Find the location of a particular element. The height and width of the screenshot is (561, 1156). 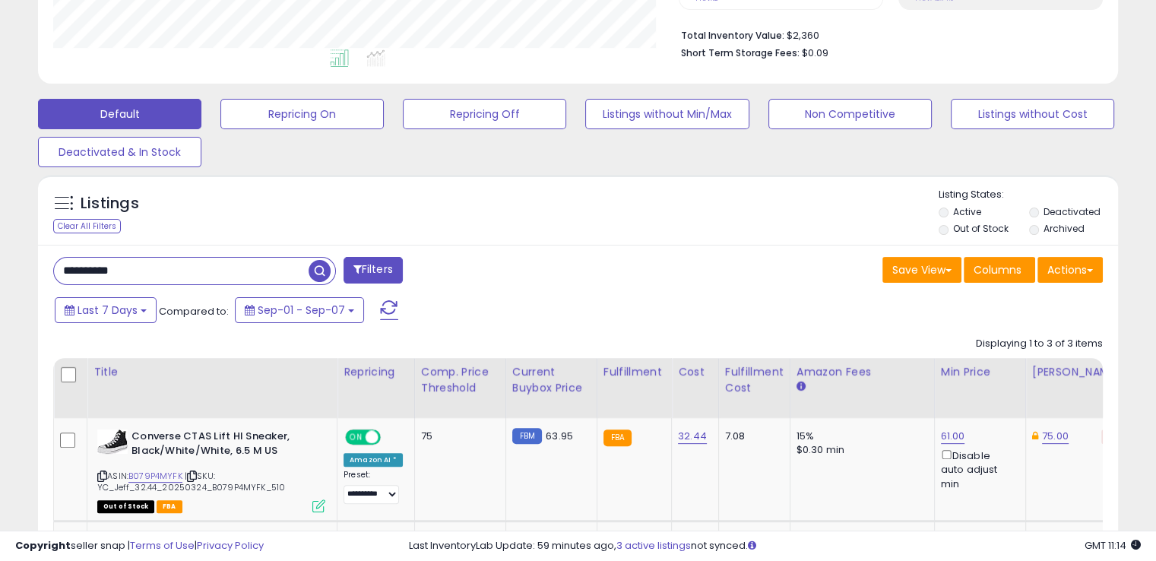

button: Sep-01 - Sep-07 is located at coordinates (299, 310).